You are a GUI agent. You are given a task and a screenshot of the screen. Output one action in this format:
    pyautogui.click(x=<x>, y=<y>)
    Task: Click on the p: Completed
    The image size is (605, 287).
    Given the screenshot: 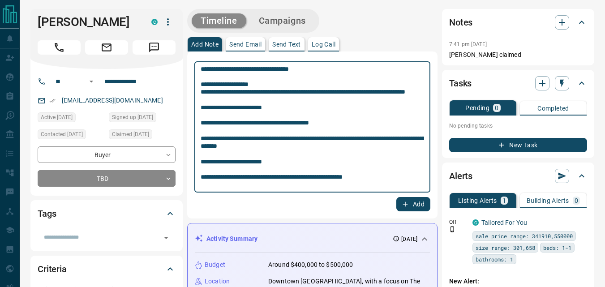 What is the action you would take?
    pyautogui.click(x=553, y=108)
    